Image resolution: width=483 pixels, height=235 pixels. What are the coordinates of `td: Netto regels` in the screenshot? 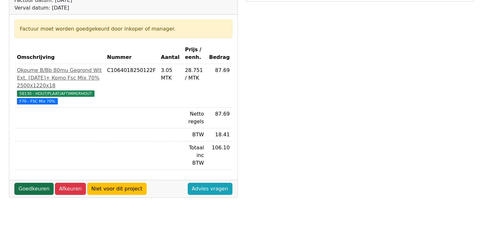 It's located at (194, 118).